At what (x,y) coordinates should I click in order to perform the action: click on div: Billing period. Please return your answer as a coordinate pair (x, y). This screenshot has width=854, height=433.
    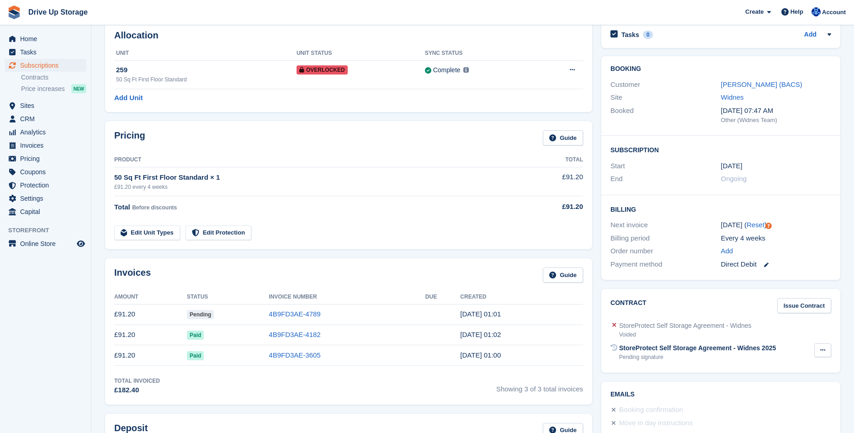
    Looking at the image, I should click on (666, 238).